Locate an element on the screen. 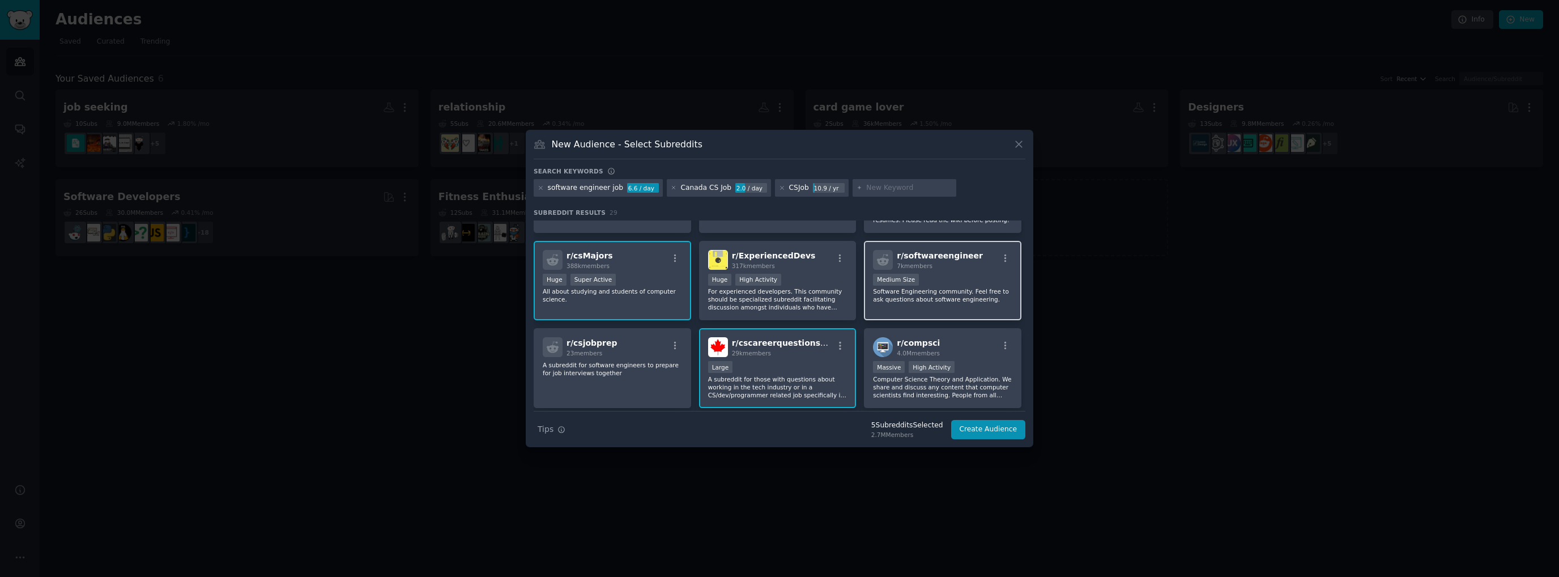 The width and height of the screenshot is (1559, 577). div: 5 Subreddit s Selected is located at coordinates (907, 425).